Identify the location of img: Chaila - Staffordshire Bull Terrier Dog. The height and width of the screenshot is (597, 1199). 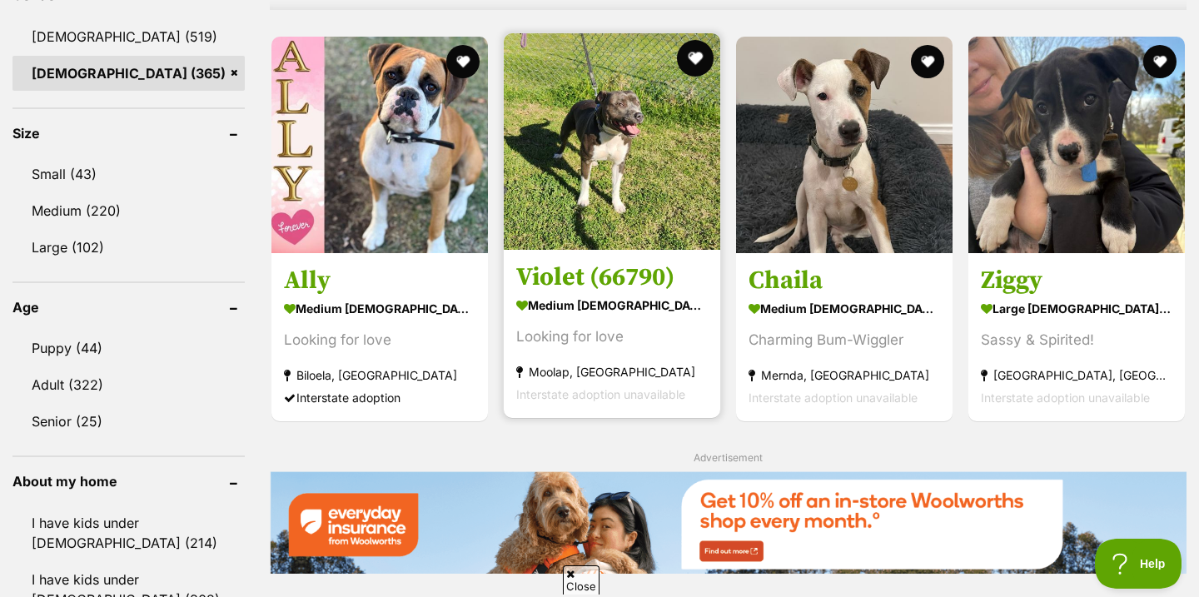
(844, 145).